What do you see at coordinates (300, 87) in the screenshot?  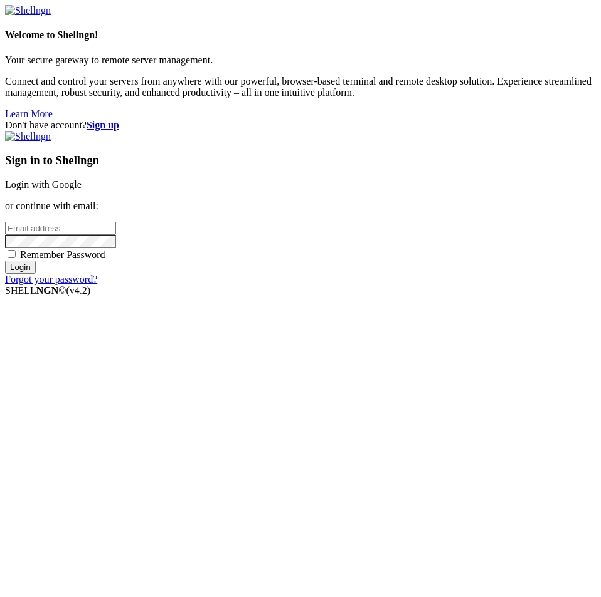 I see `p: Connect and control your servers from anywhere with our powerful, browser-based terminal and remo...` at bounding box center [300, 87].